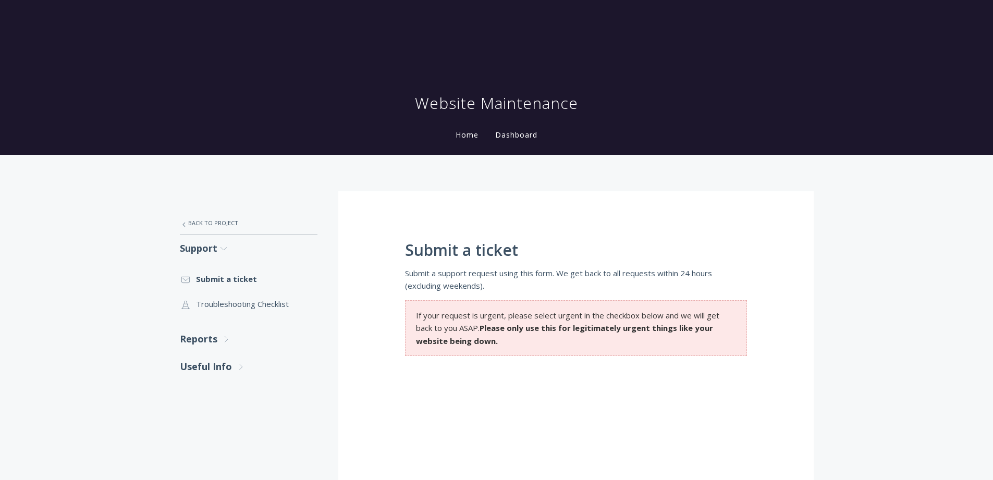  What do you see at coordinates (249, 223) in the screenshot?
I see `a: Back to Project` at bounding box center [249, 223].